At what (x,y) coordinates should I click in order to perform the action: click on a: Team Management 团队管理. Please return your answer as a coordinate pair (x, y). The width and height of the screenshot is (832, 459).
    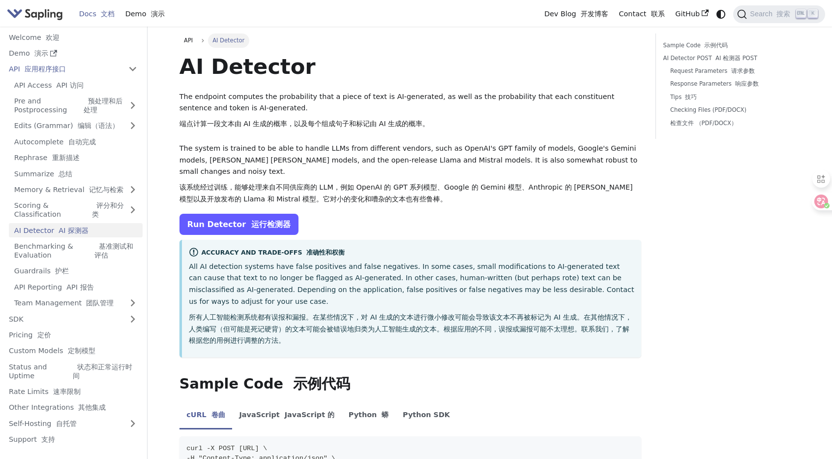
    Looking at the image, I should click on (76, 303).